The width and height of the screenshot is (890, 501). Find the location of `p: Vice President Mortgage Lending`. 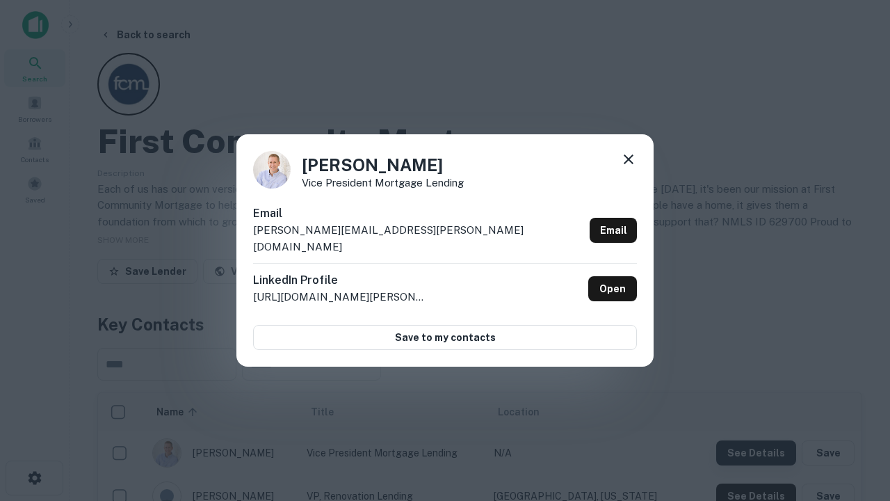

p: Vice President Mortgage Lending is located at coordinates (383, 182).